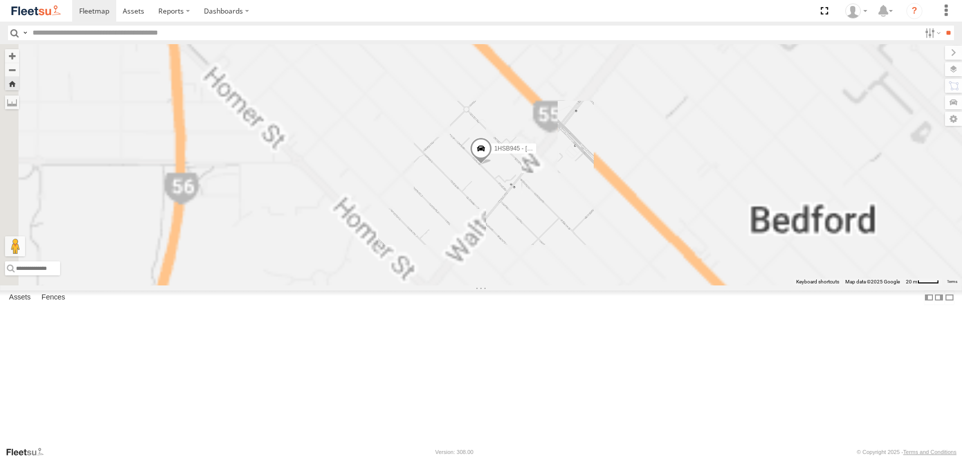 The width and height of the screenshot is (962, 457). I want to click on button: Zoom in, so click(12, 56).